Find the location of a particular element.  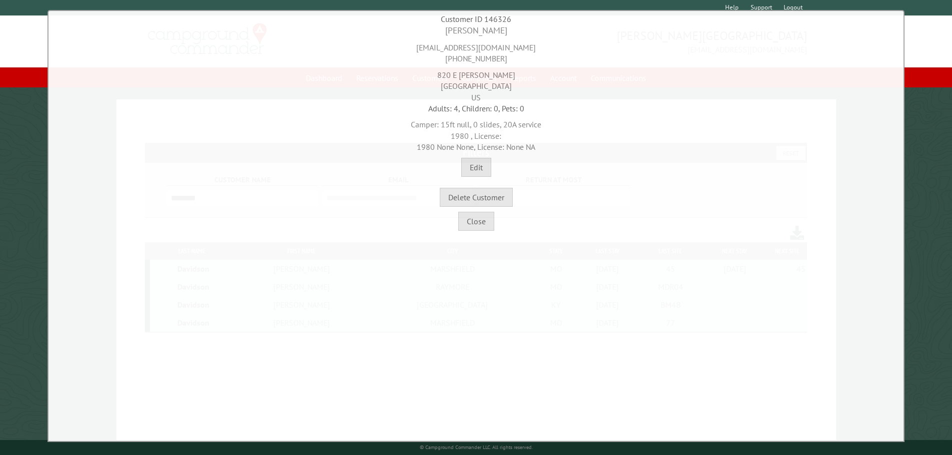

button: Delete Customer is located at coordinates (476, 197).